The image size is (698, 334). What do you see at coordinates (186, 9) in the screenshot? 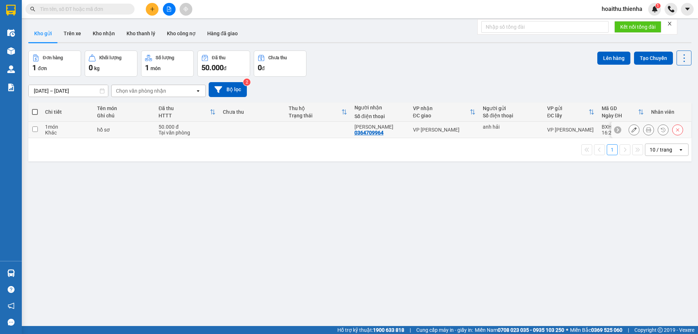
I see `button: aim` at bounding box center [186, 9].